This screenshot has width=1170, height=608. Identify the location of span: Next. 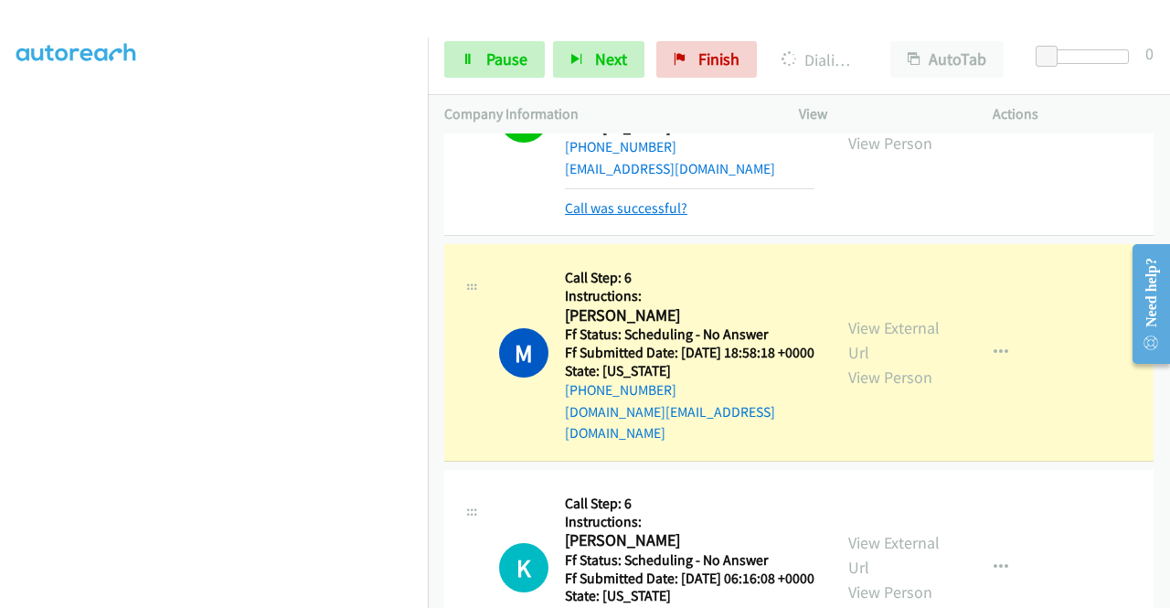
(611, 59).